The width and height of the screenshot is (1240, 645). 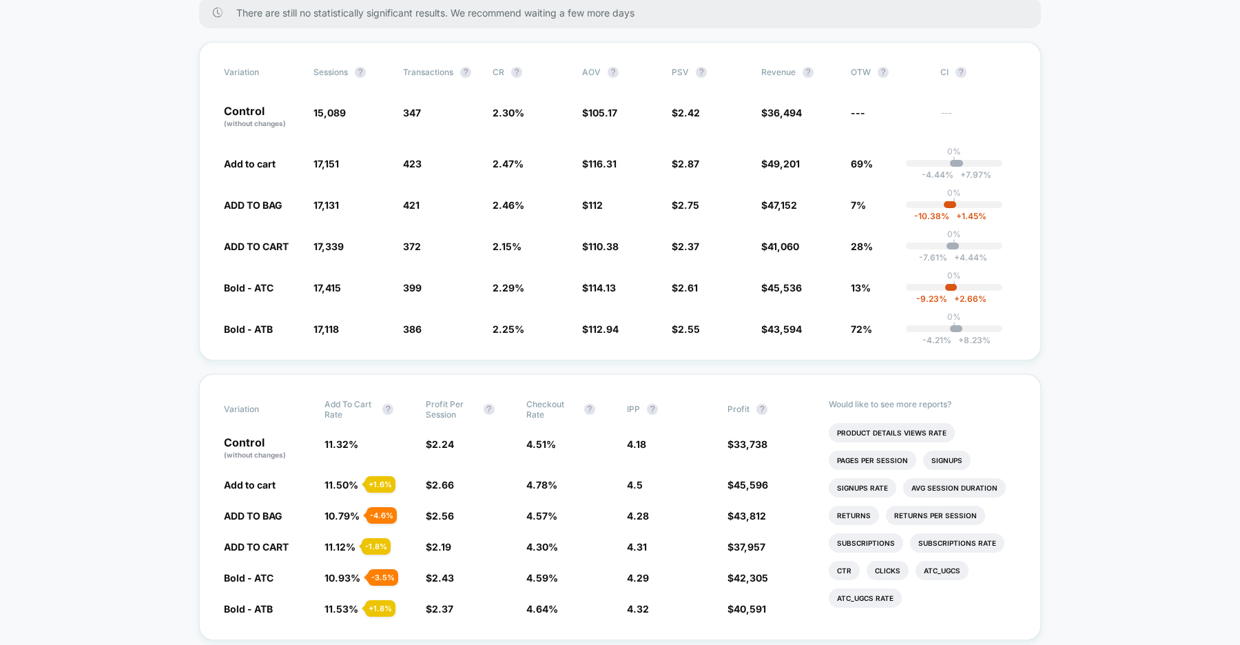 What do you see at coordinates (412, 246) in the screenshot?
I see `span: 372` at bounding box center [412, 246].